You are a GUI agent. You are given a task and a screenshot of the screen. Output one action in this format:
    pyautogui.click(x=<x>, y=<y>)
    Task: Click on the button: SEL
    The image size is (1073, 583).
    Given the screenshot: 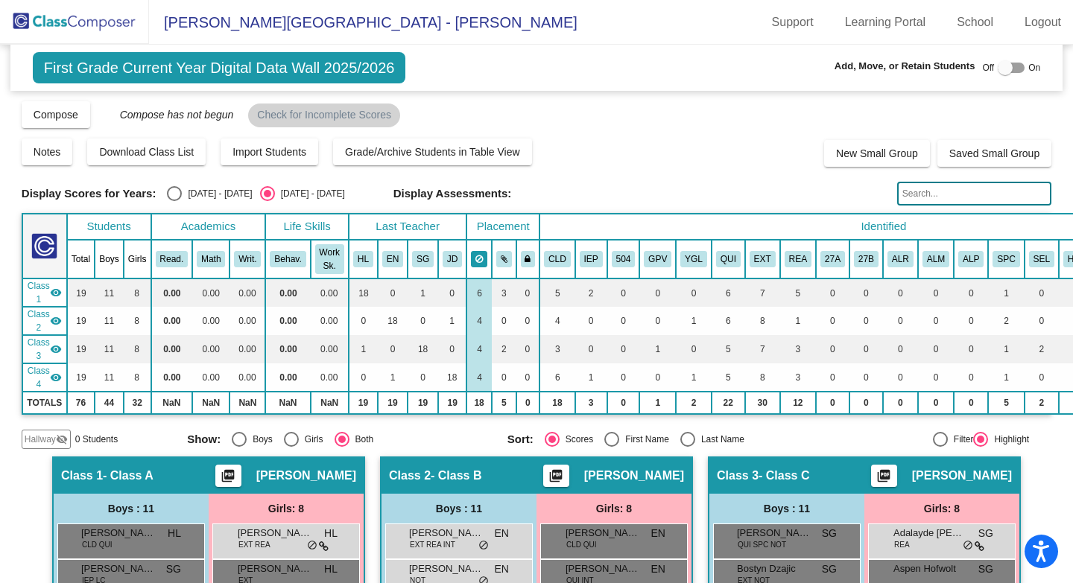 What is the action you would take?
    pyautogui.click(x=1042, y=259)
    